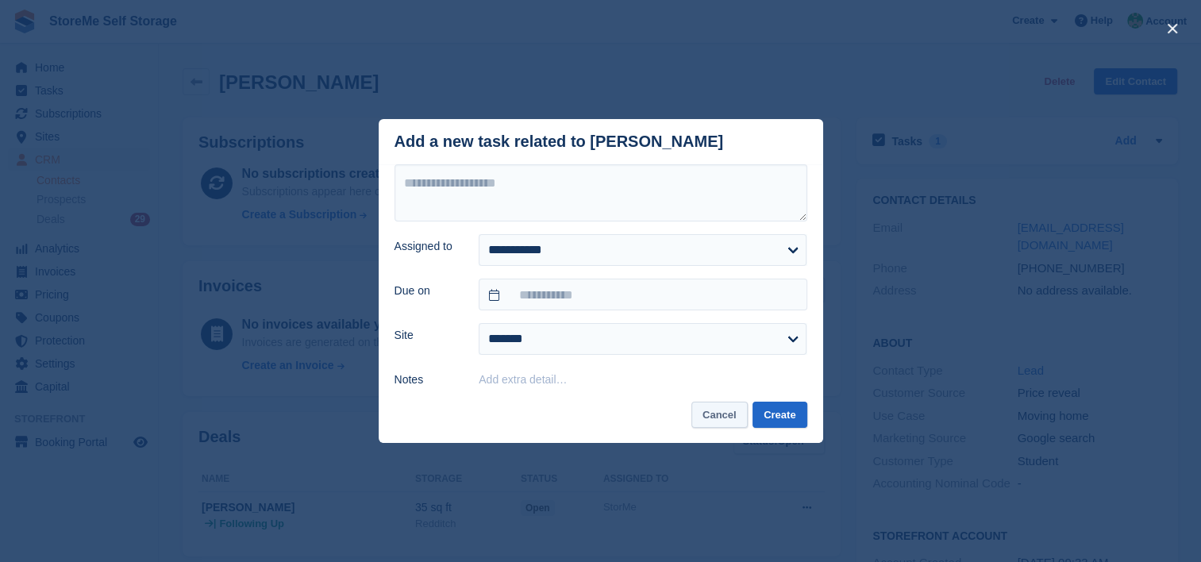 Image resolution: width=1201 pixels, height=562 pixels. Describe the element at coordinates (779, 414) in the screenshot. I see `button: Create` at that location.